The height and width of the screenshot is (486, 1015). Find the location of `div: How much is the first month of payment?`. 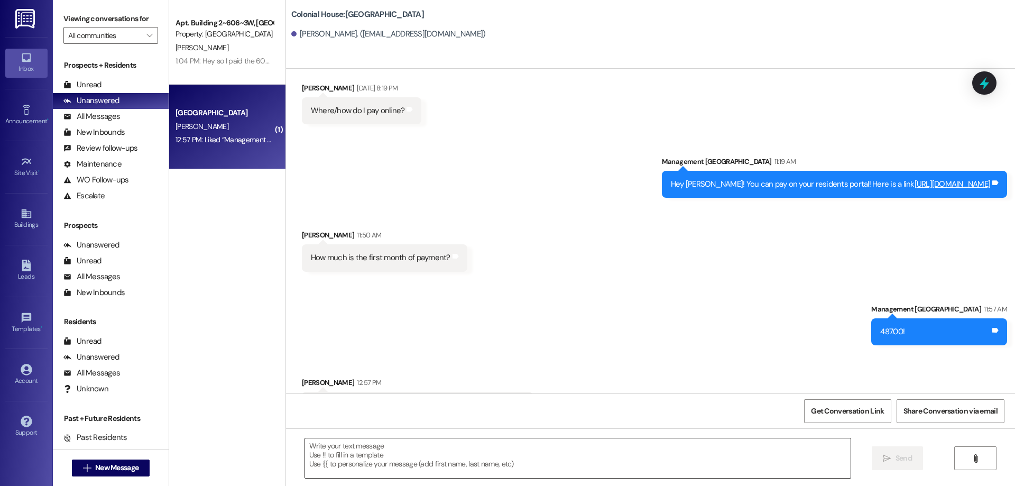

div: How much is the first month of payment? is located at coordinates (381, 258).